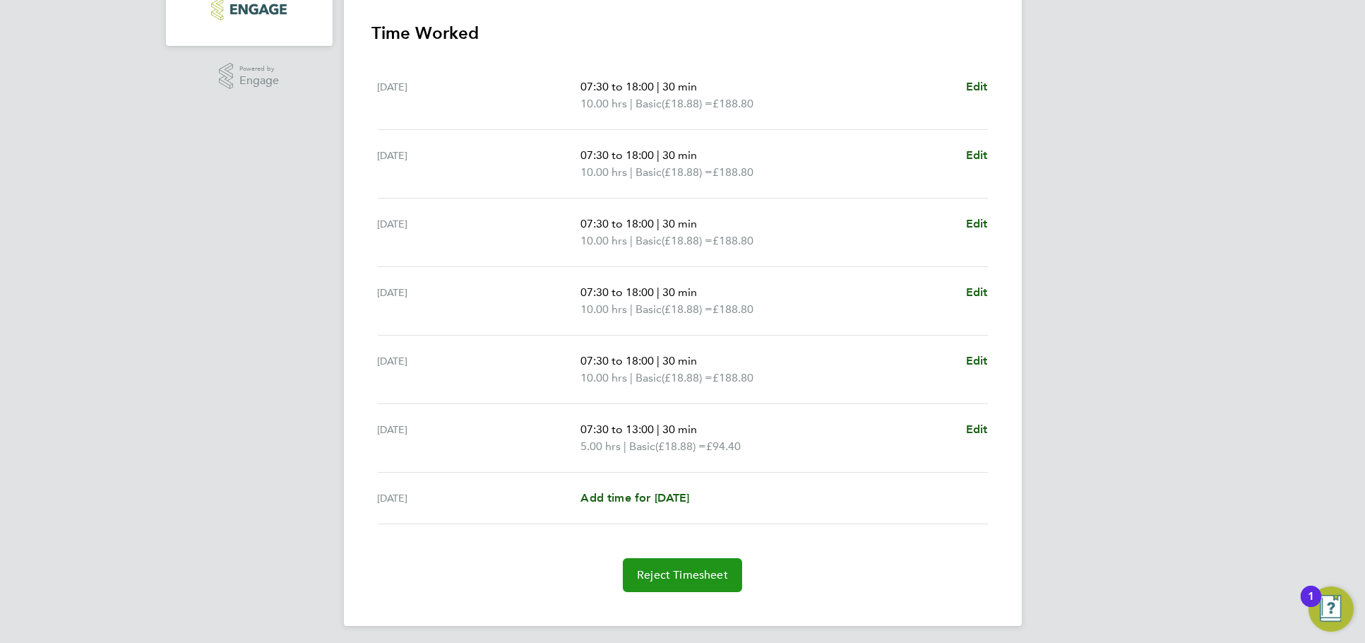 Image resolution: width=1365 pixels, height=643 pixels. What do you see at coordinates (682, 575) in the screenshot?
I see `button: Reject Timesheet` at bounding box center [682, 575].